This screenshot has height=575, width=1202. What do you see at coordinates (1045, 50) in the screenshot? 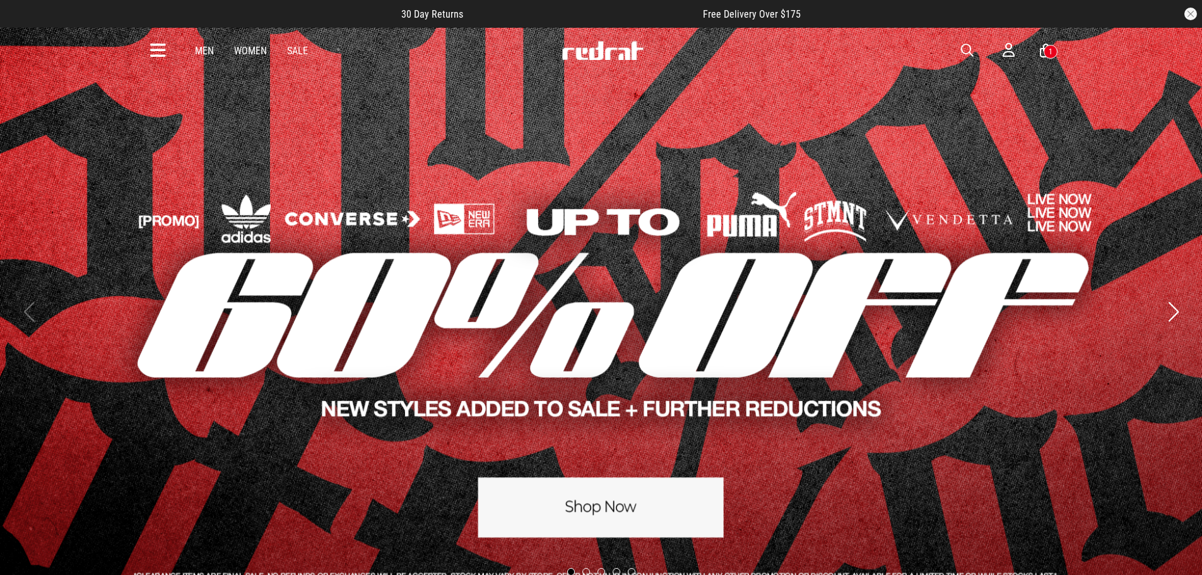
I see `a: 1` at bounding box center [1045, 50].